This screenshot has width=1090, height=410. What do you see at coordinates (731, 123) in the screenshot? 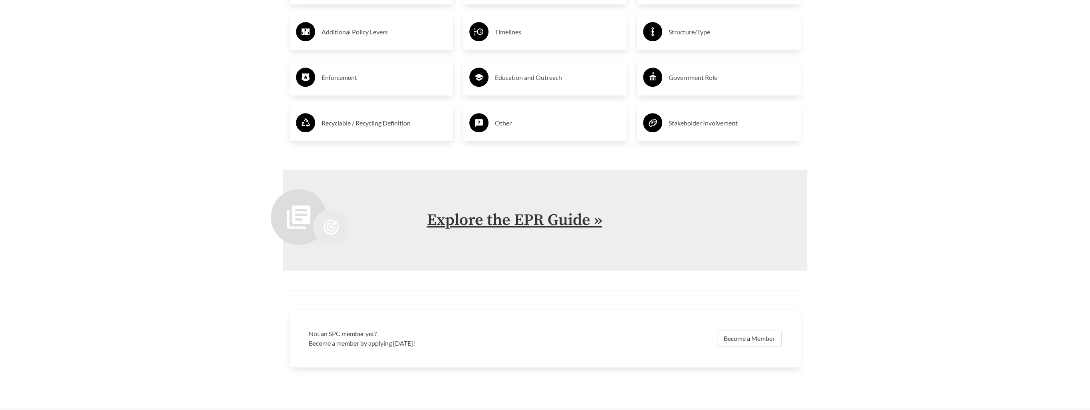
I see `h3: Stakeholder Involvement` at bounding box center [731, 123].